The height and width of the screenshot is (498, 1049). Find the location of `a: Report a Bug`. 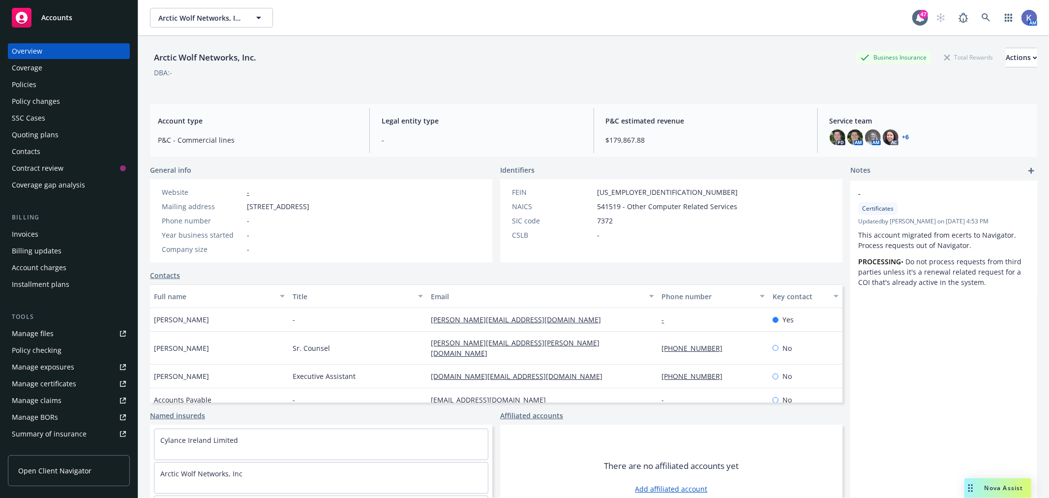

a: Report a Bug is located at coordinates (964, 18).